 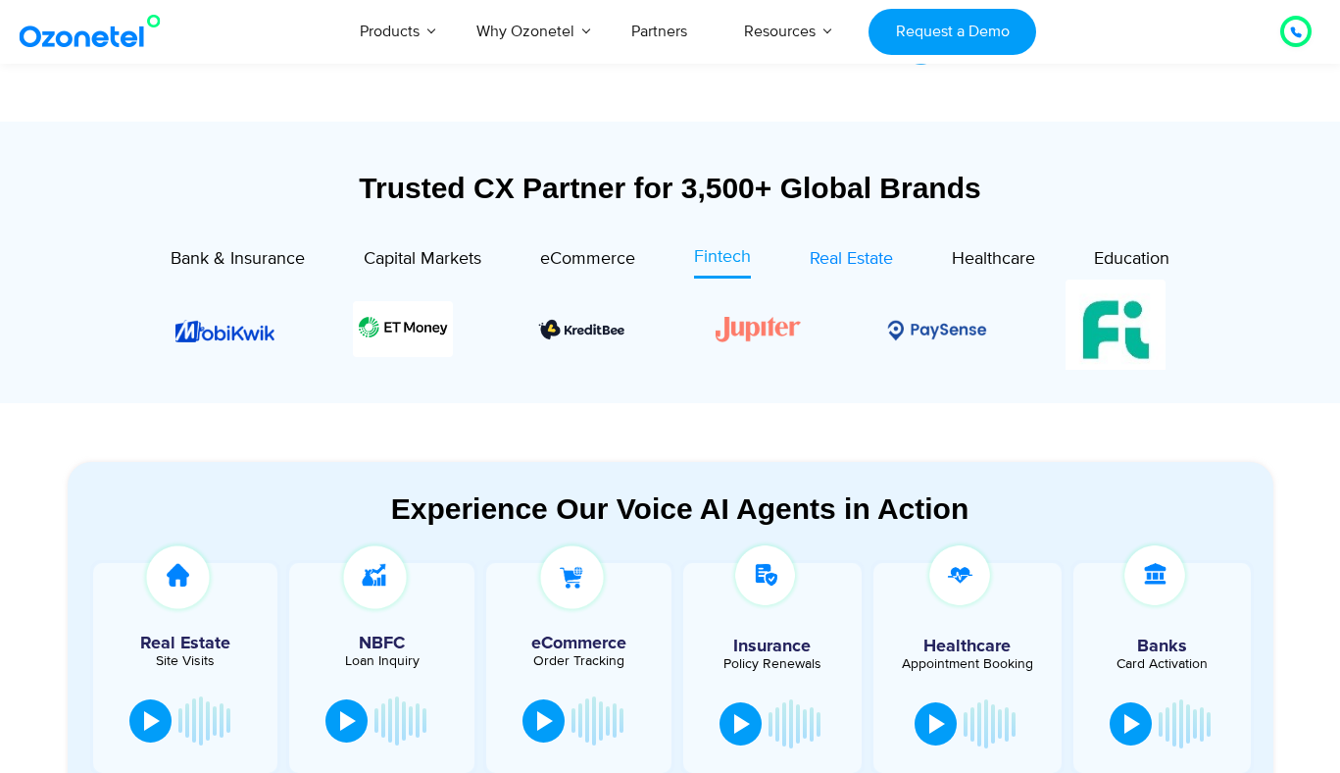 I want to click on a: Education, so click(x=1131, y=261).